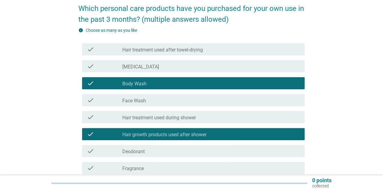 This screenshot has height=191, width=383. Describe the element at coordinates (134, 84) in the screenshot. I see `label: Body Wash` at that location.